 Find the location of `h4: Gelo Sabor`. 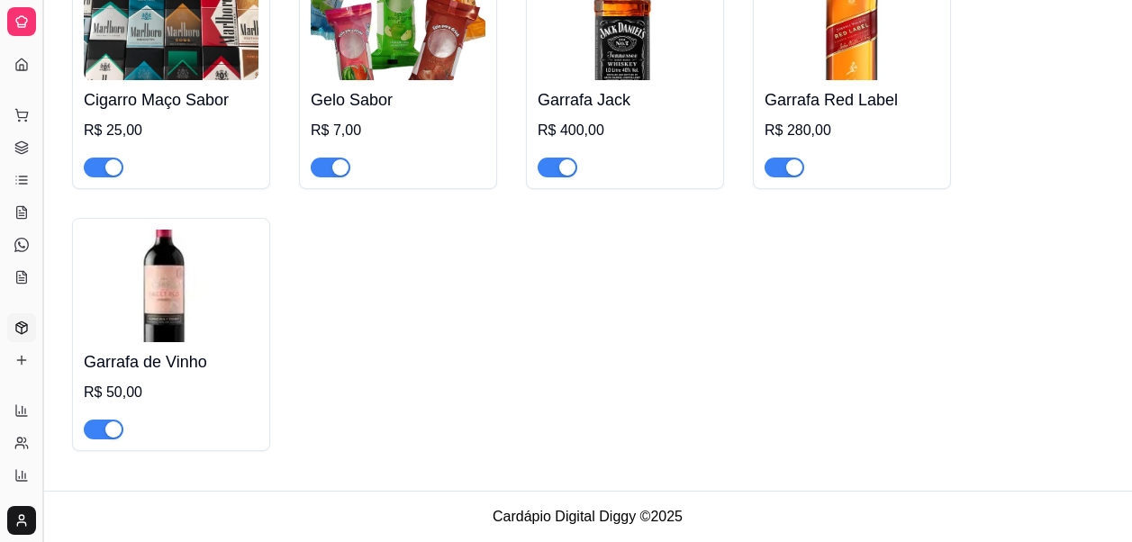

h4: Gelo Sabor is located at coordinates (398, 100).